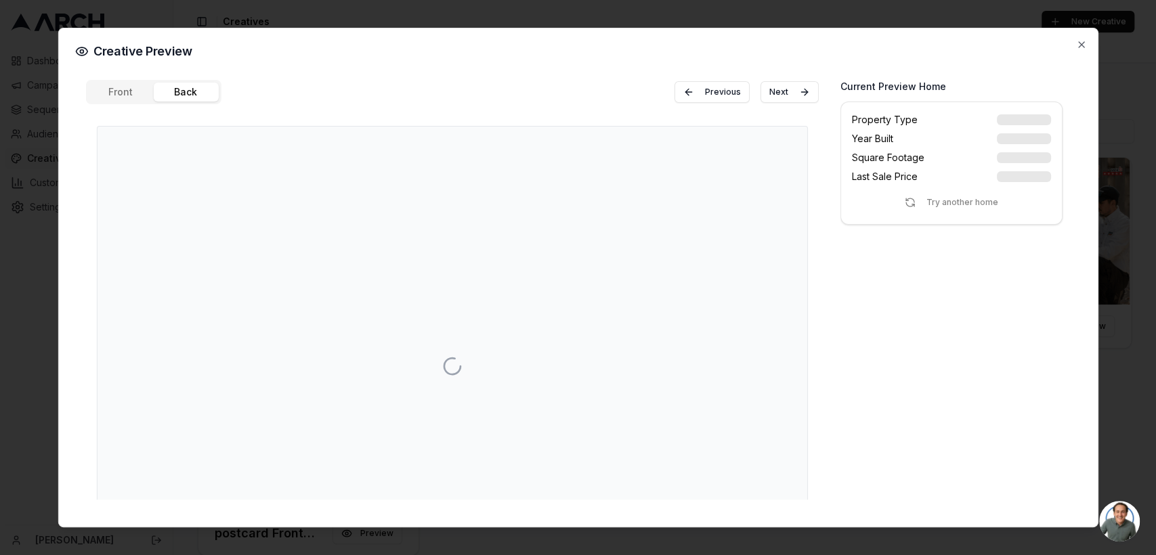 This screenshot has height=555, width=1156. Describe the element at coordinates (884, 120) in the screenshot. I see `span: Property Type` at that location.